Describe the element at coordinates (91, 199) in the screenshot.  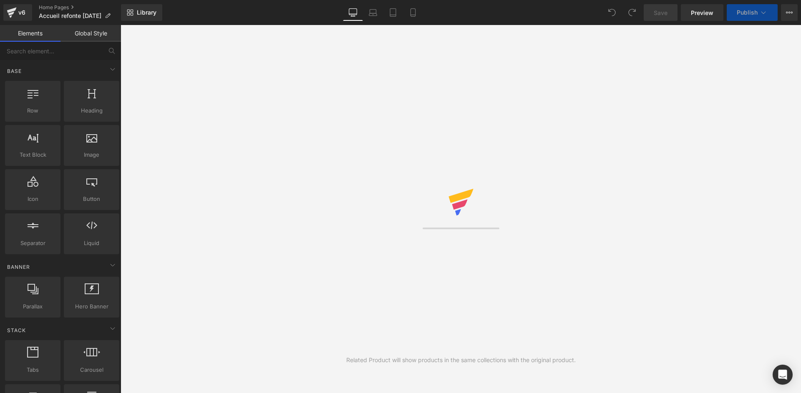
I see `span: Button` at that location.